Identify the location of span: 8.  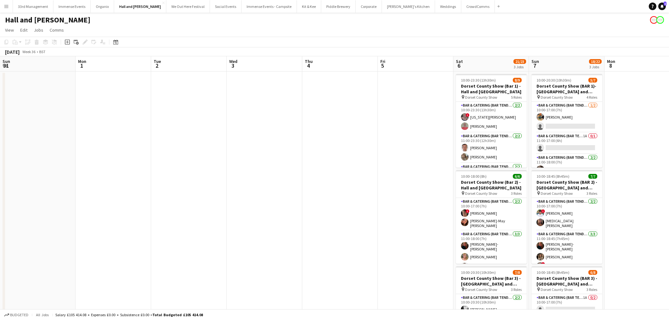
(610, 65).